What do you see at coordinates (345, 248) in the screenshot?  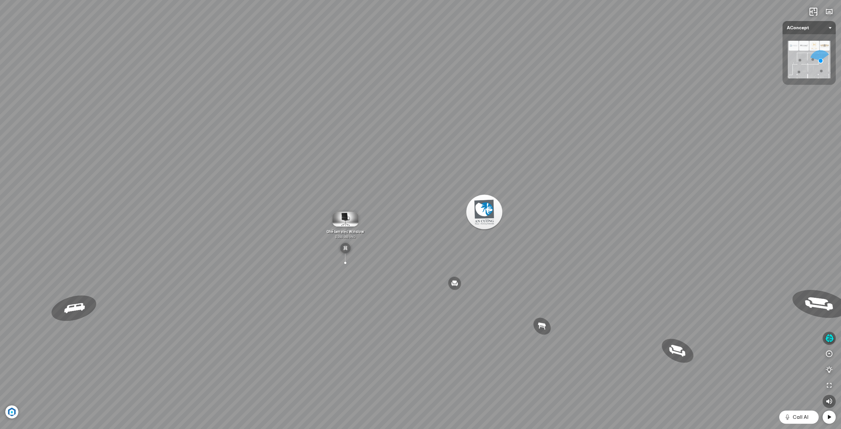 I see `img: type_chair_EH76Y3RXHCN6.svg` at bounding box center [345, 248].